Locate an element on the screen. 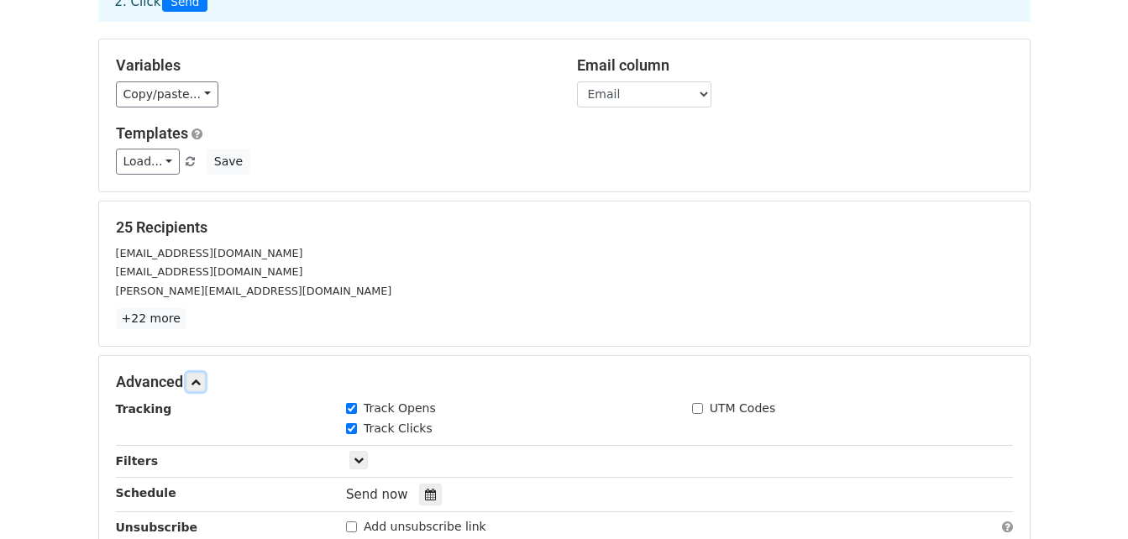 Image resolution: width=1128 pixels, height=539 pixels. span: Send now is located at coordinates (377, 495).